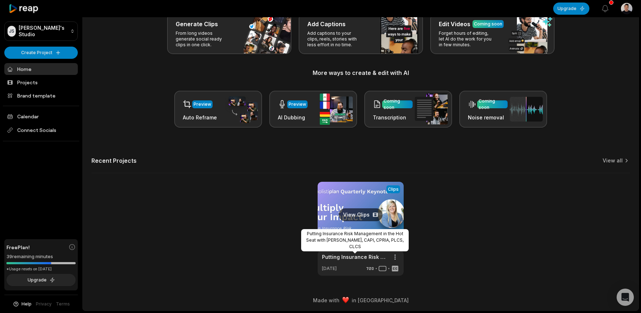 The width and height of the screenshot is (641, 313). What do you see at coordinates (44, 304) in the screenshot?
I see `a: Privacy` at bounding box center [44, 304].